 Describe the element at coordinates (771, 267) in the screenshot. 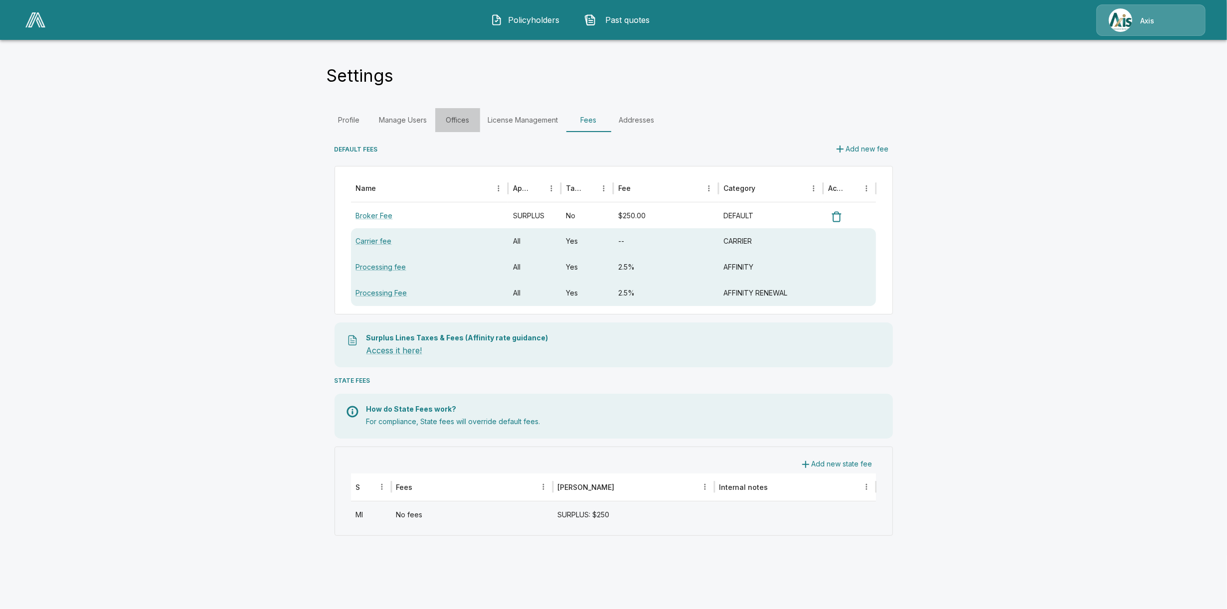

I see `div: AFFINITY` at that location.